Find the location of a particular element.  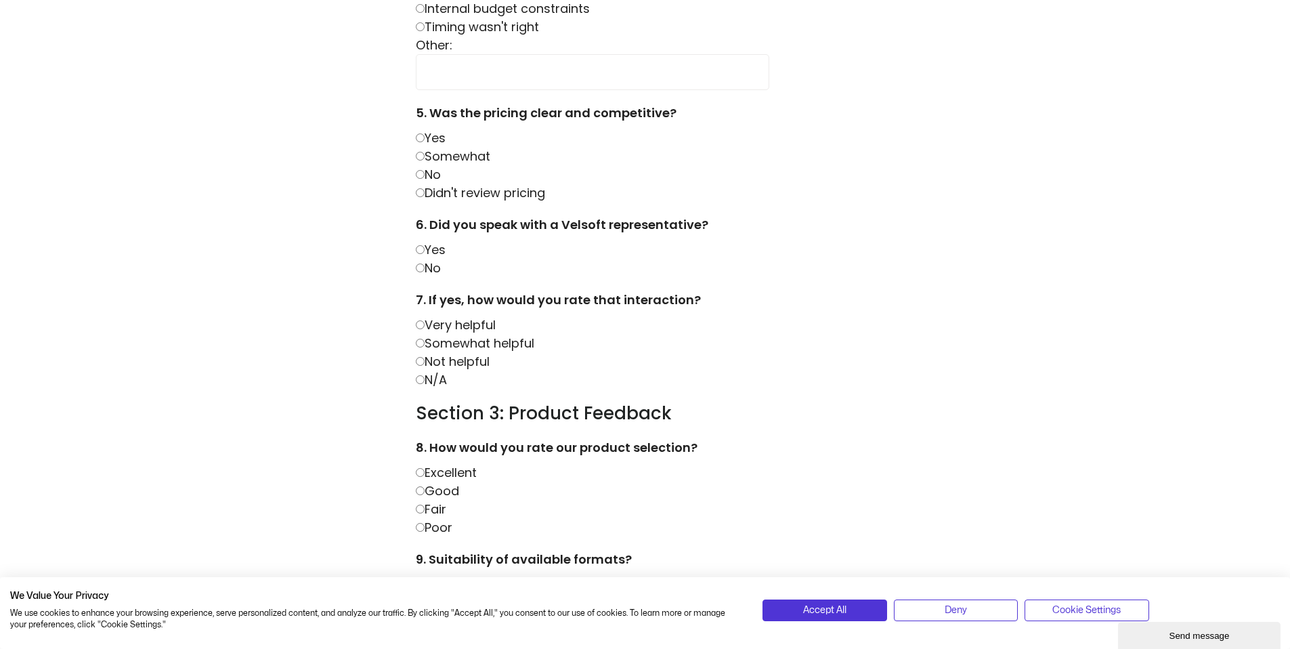

label: Not helpful is located at coordinates (452, 361).